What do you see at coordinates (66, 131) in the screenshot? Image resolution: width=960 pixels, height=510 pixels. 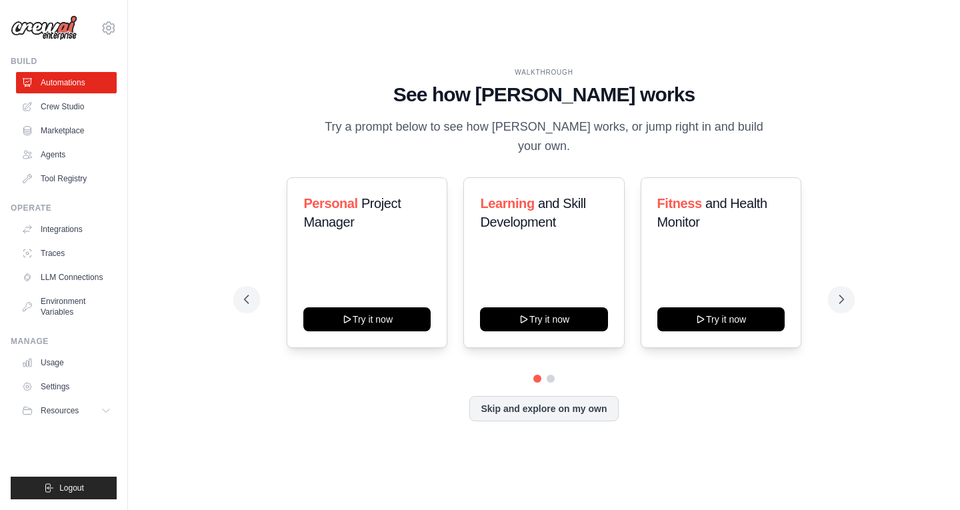 I see `a: Marketplace` at bounding box center [66, 131].